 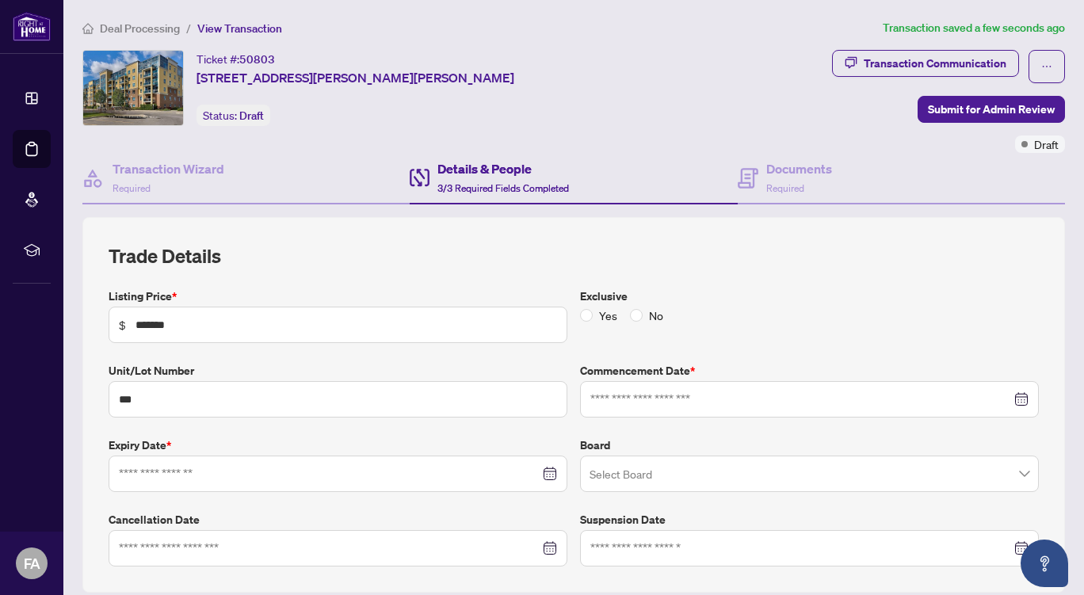 What do you see at coordinates (139, 29) in the screenshot?
I see `span: Deal Processing` at bounding box center [139, 29].